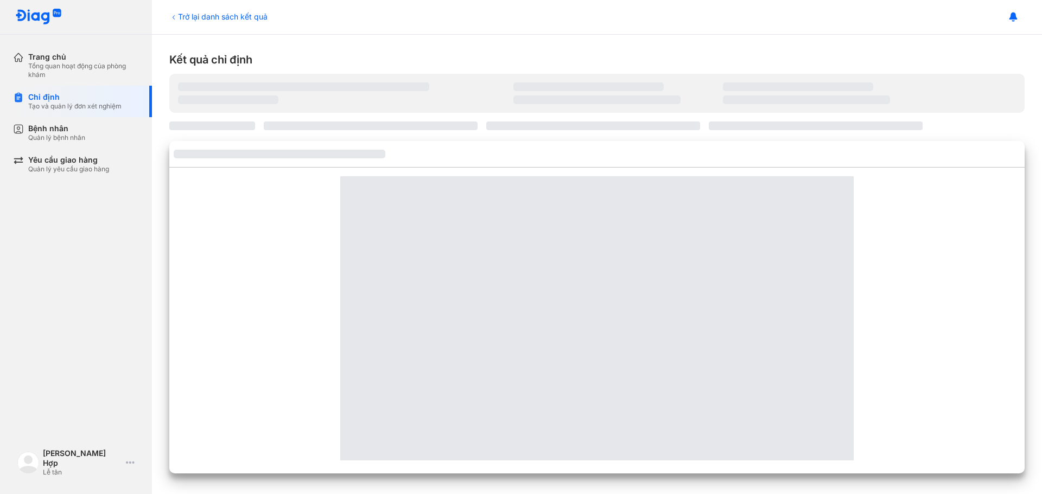  I want to click on div: Trang chủ, so click(84, 57).